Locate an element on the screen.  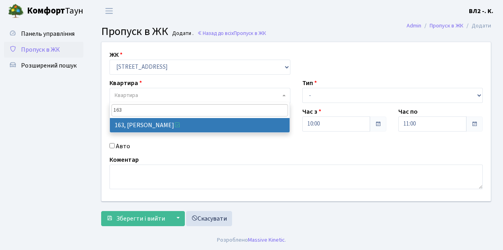
b: ВЛ2 -. К. is located at coordinates (481, 11).